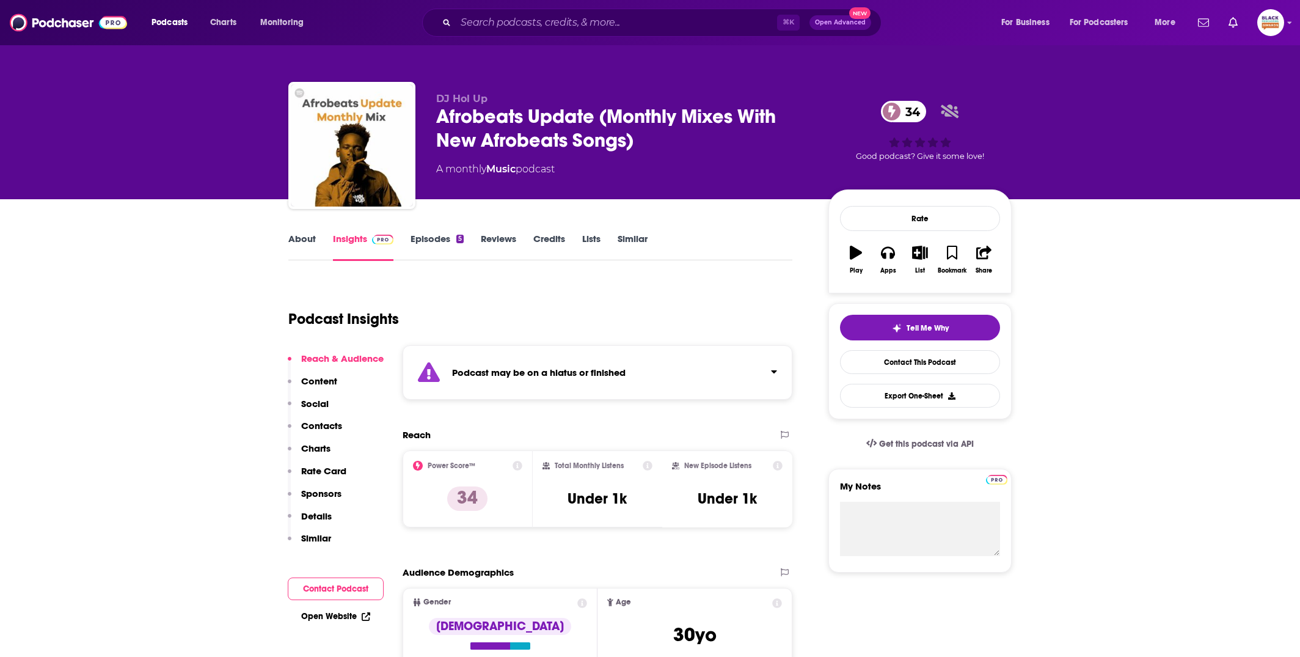 This screenshot has width=1300, height=657. What do you see at coordinates (549, 247) in the screenshot?
I see `a: Credits` at bounding box center [549, 247].